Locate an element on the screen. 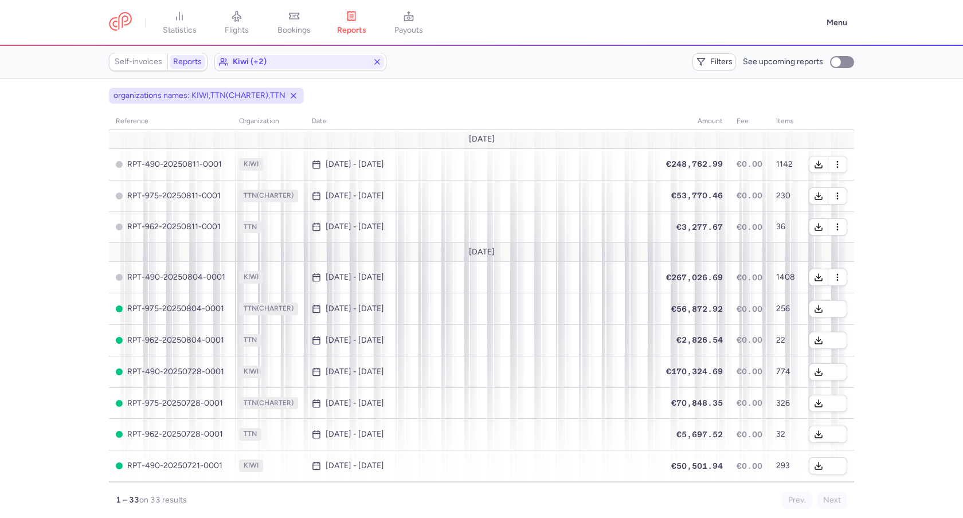 The width and height of the screenshot is (963, 518). th: amount is located at coordinates (694, 121).